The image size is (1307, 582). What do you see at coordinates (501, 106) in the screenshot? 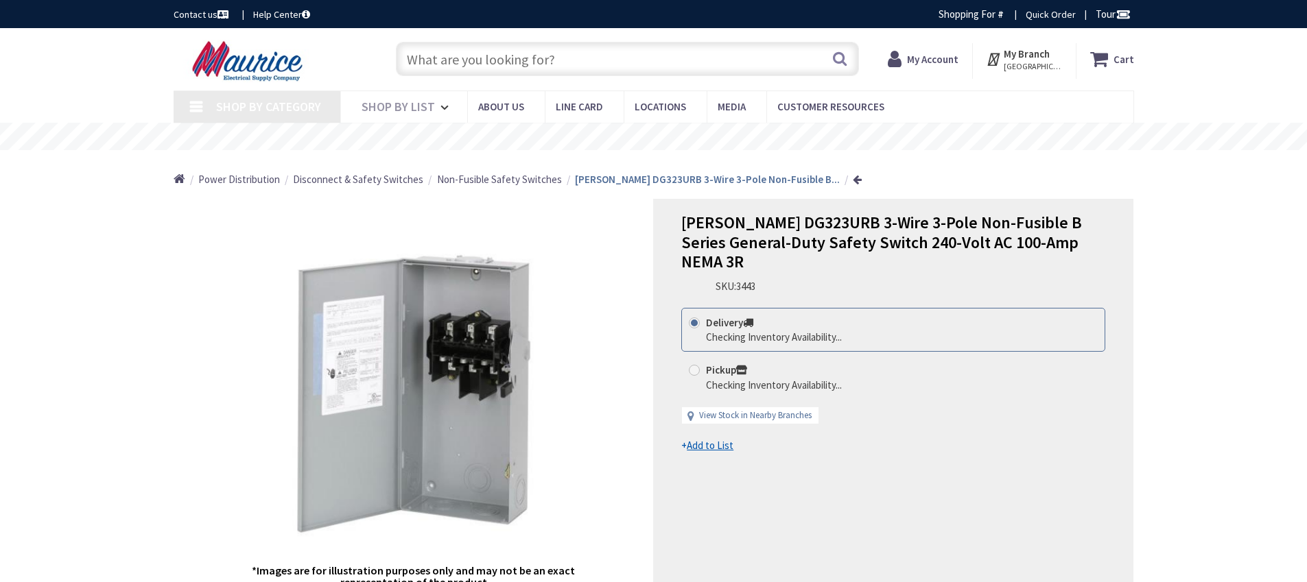
I see `span: About us` at bounding box center [501, 106].